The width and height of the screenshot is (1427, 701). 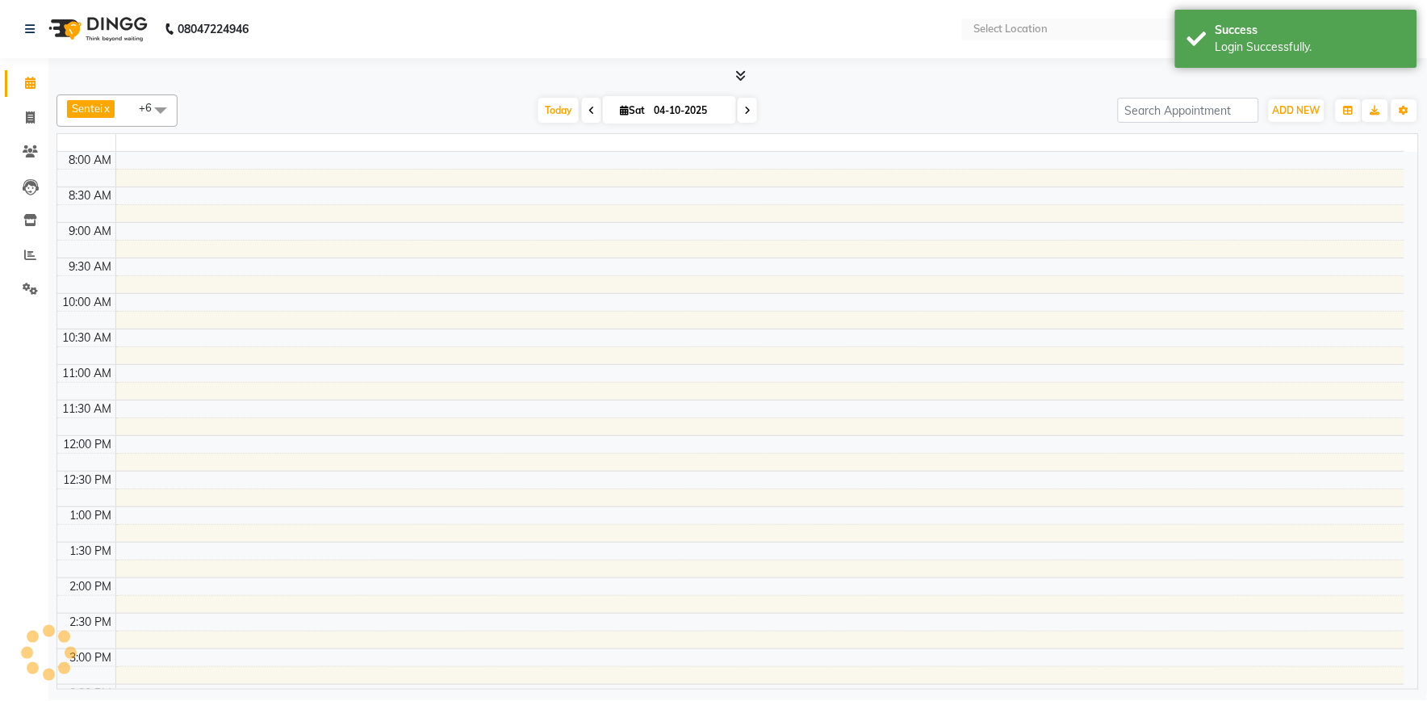 What do you see at coordinates (559, 110) in the screenshot?
I see `span: Today` at bounding box center [559, 110].